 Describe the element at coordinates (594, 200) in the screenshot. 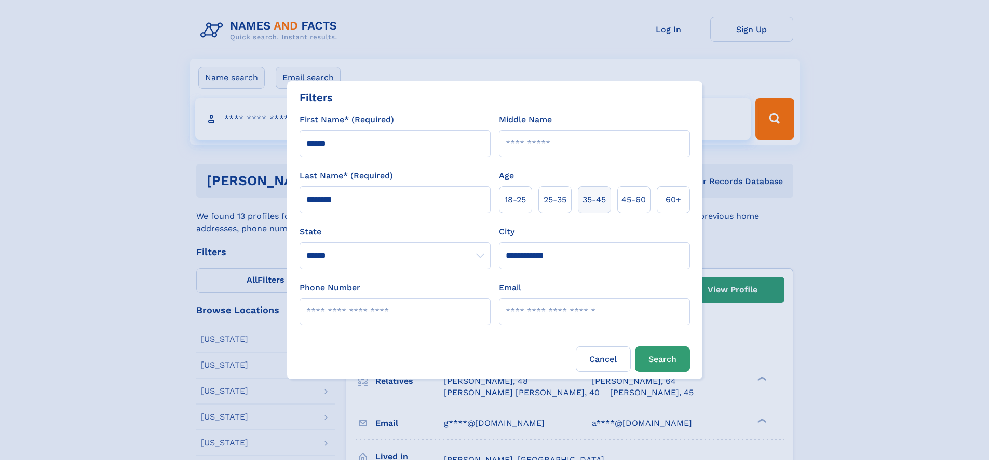

I see `span: 35‑45` at that location.